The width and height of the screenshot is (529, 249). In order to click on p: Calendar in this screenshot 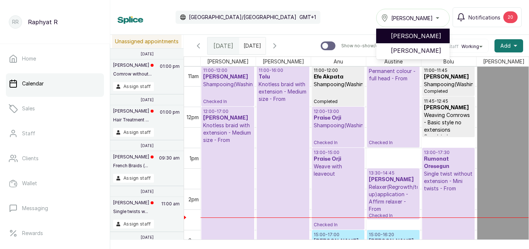, I will do `click(33, 84)`.